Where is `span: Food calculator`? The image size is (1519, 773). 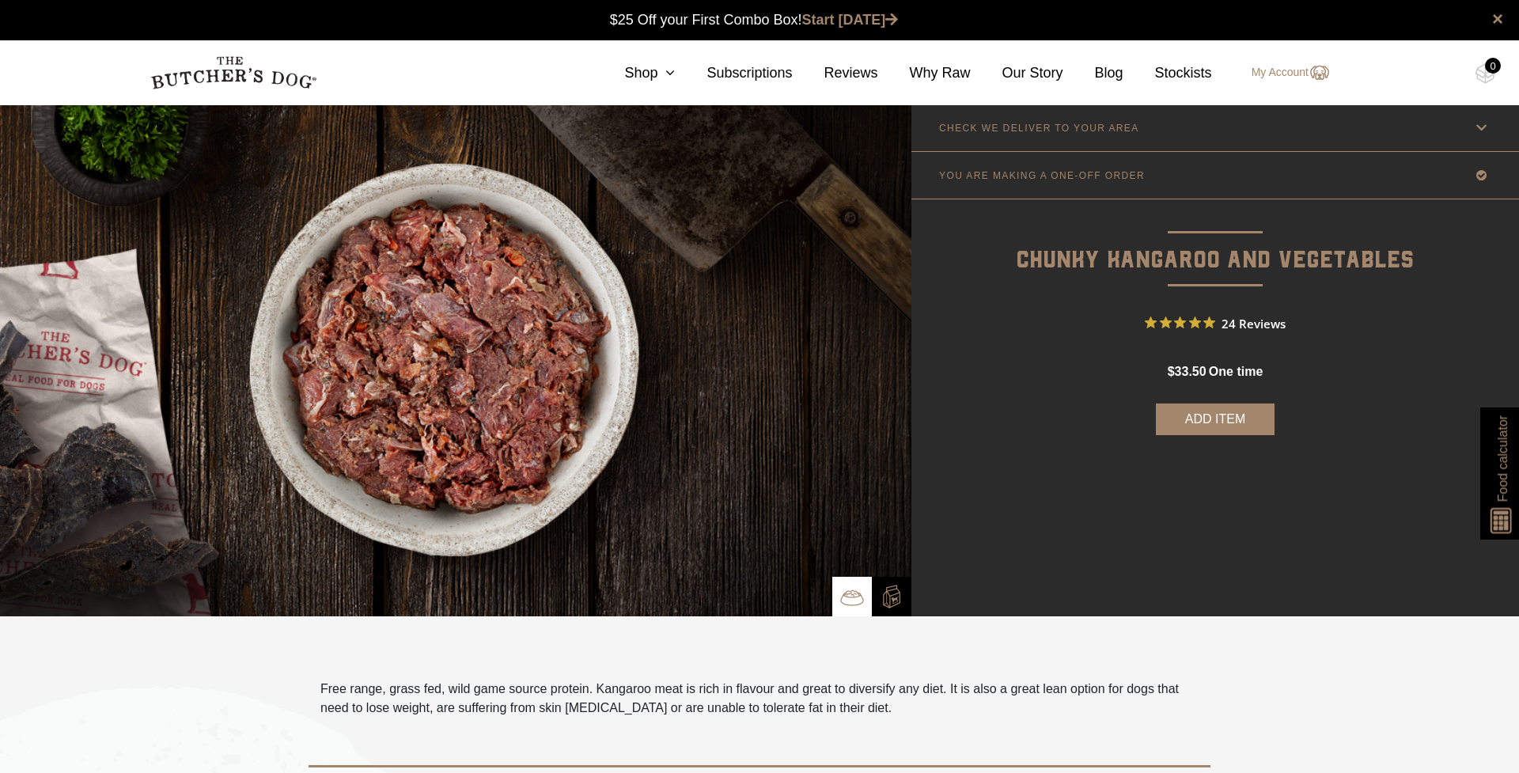 span: Food calculator is located at coordinates (1503, 458).